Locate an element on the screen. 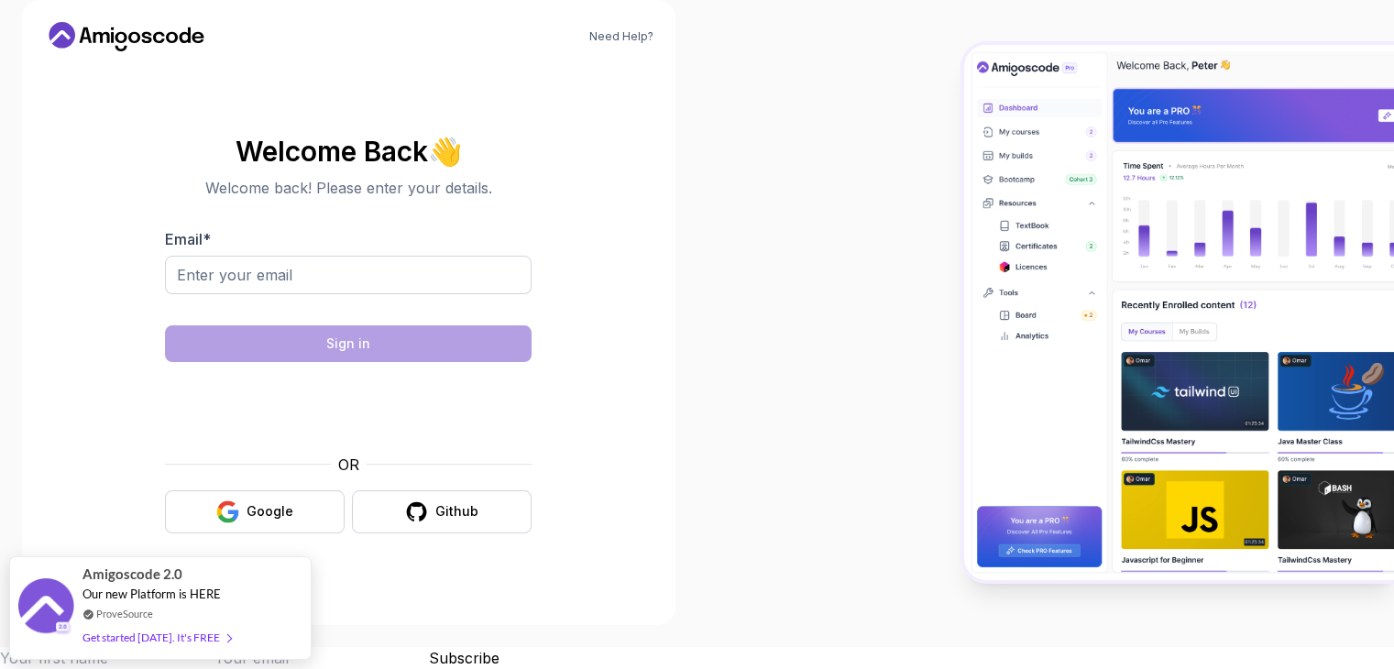  a: Need Help? is located at coordinates (622, 37).